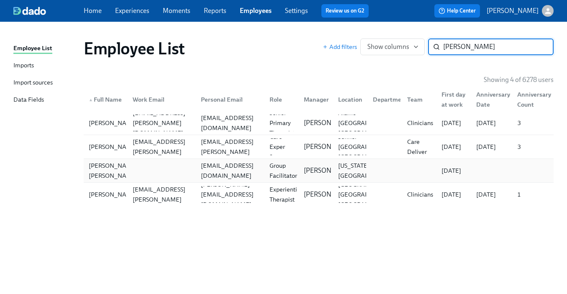 Image resolution: width=567 pixels, height=294 pixels. What do you see at coordinates (45, 66) in the screenshot?
I see `a: Imports` at bounding box center [45, 66].